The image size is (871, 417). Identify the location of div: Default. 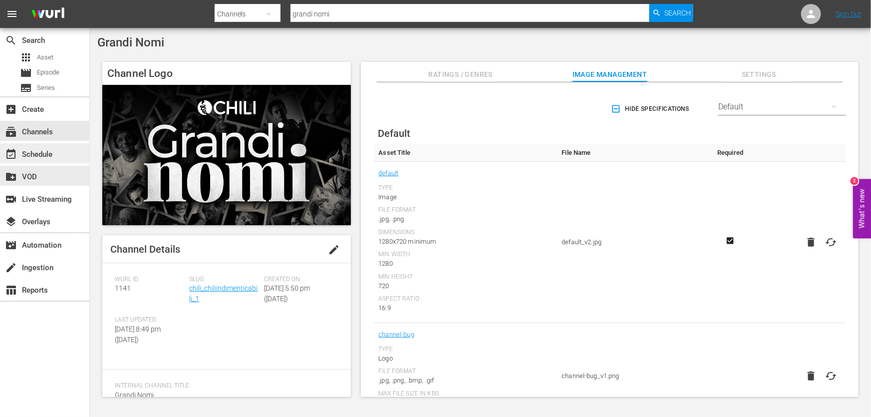
(782, 107).